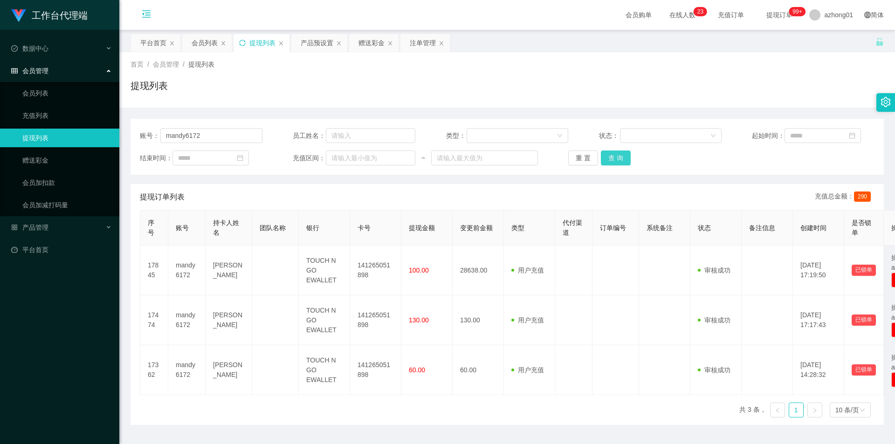 This screenshot has width=895, height=444. What do you see at coordinates (30, 49) in the screenshot?
I see `span: 数据中心` at bounding box center [30, 49].